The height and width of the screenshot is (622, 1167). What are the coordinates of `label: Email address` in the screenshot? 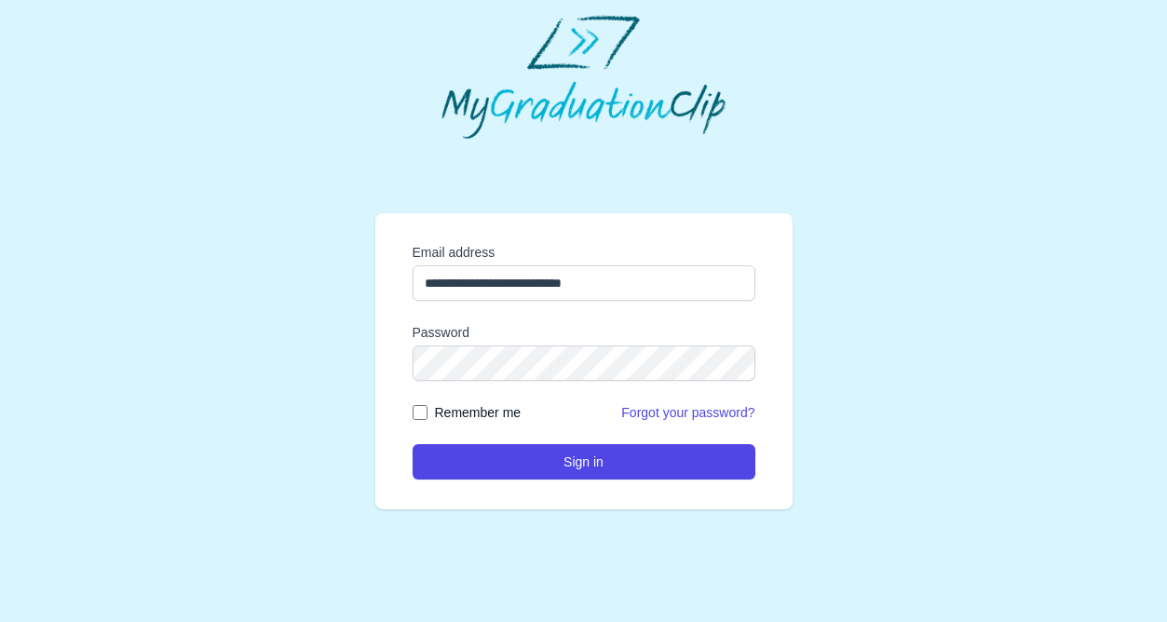 It's located at (584, 252).